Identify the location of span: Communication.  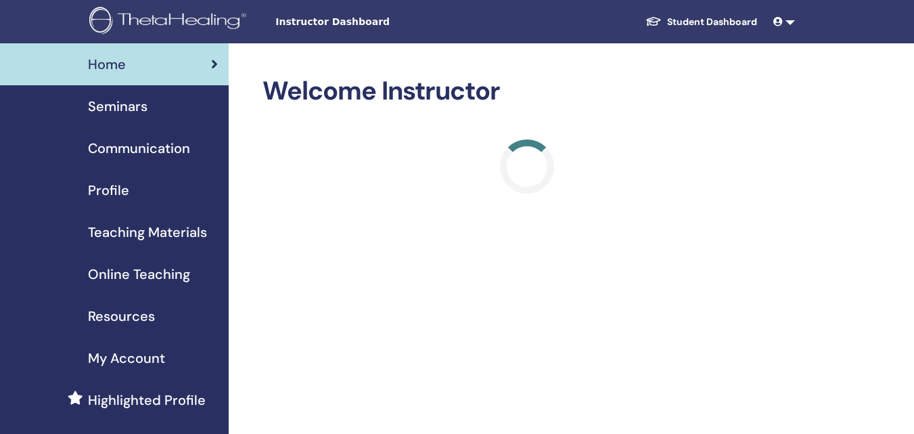
(139, 148).